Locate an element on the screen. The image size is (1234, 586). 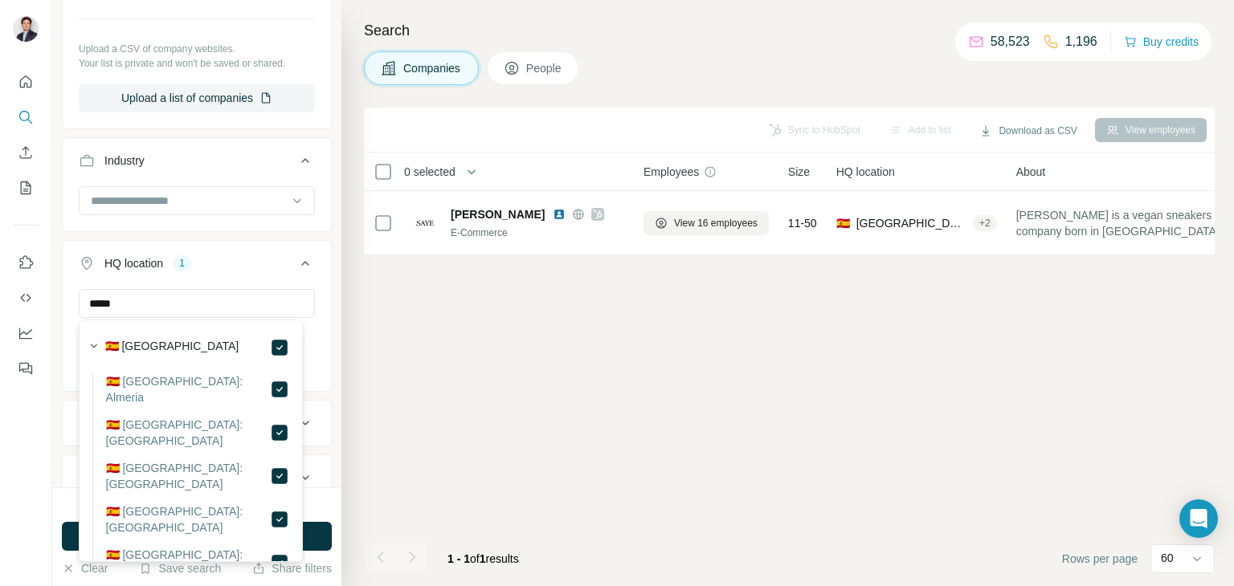
div: Industry is located at coordinates (124, 161).